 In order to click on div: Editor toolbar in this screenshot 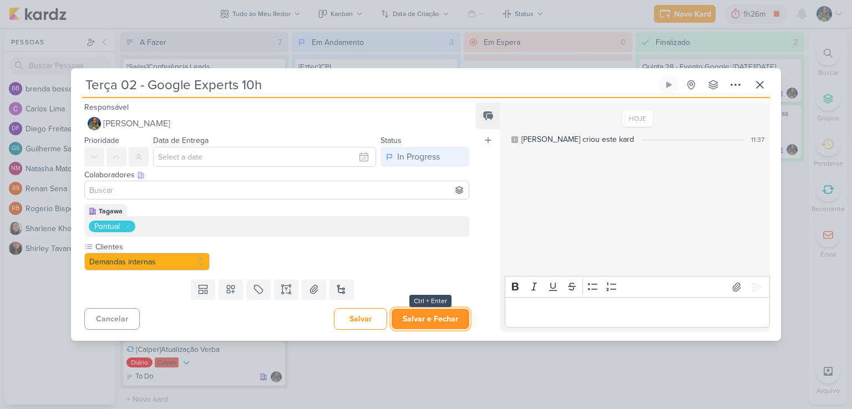, I will do `click(637, 287)`.